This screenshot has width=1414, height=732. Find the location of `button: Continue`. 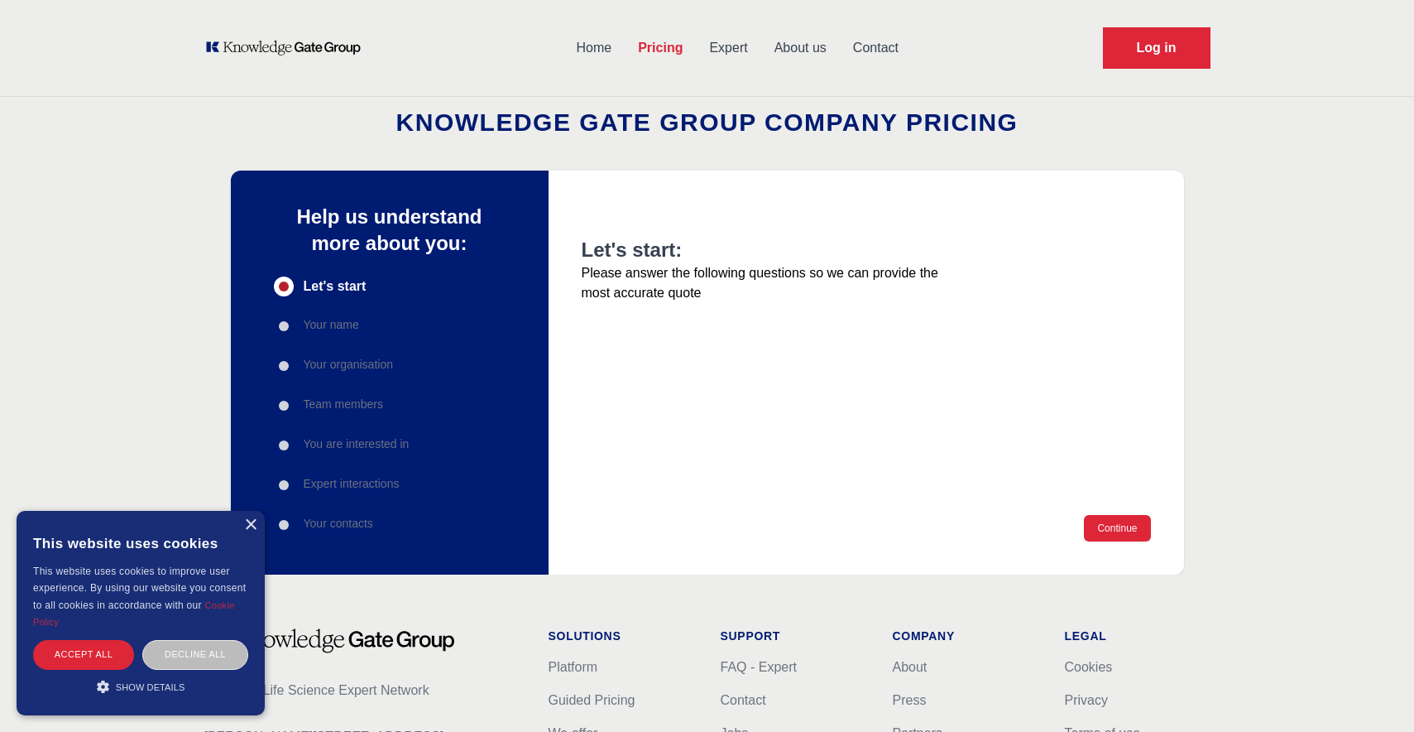

button: Continue is located at coordinates (1117, 528).